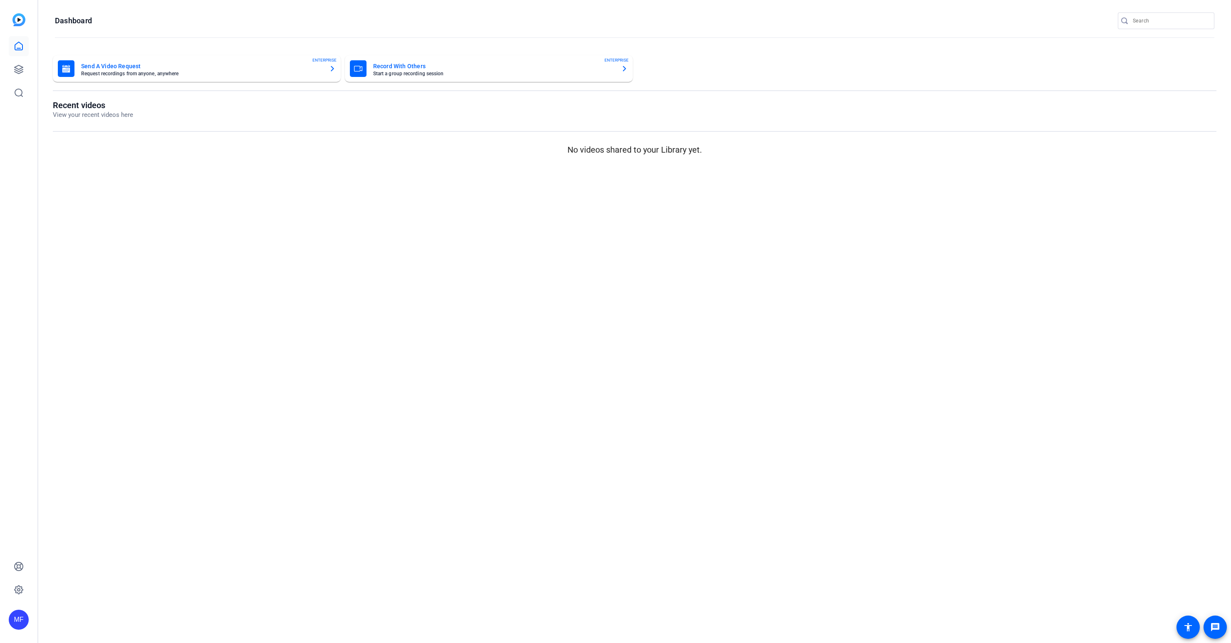  Describe the element at coordinates (1189, 628) in the screenshot. I see `mat-icon: accessibility` at that location.